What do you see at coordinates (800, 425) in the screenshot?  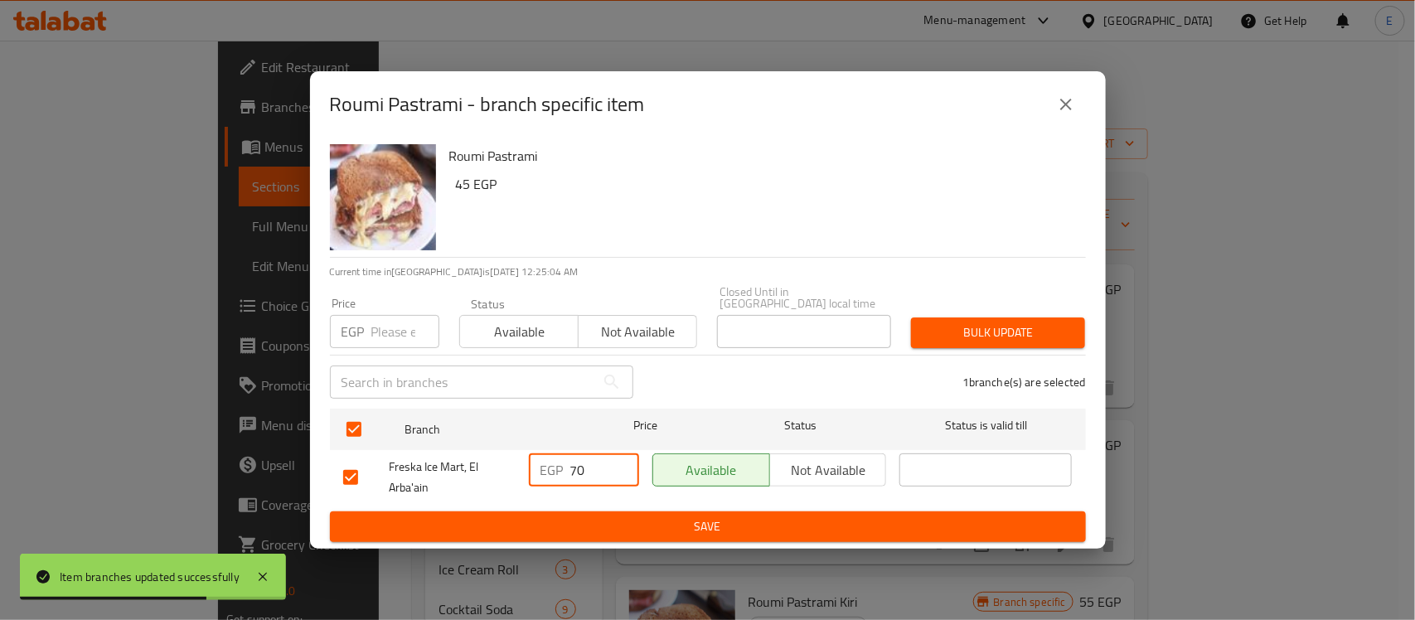 I see `span: Status` at bounding box center [800, 425].